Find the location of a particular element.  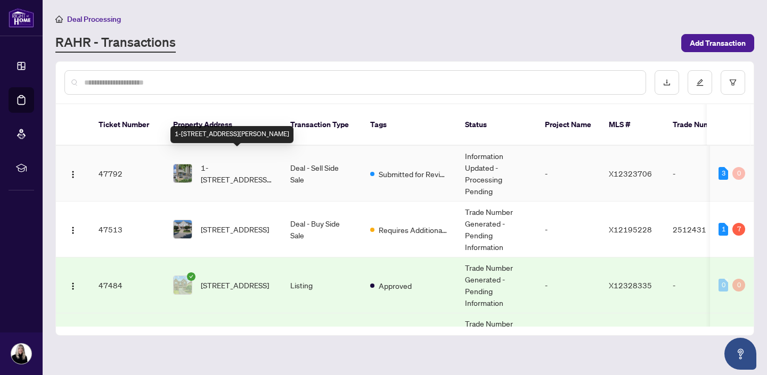

img: logo is located at coordinates (21, 18).